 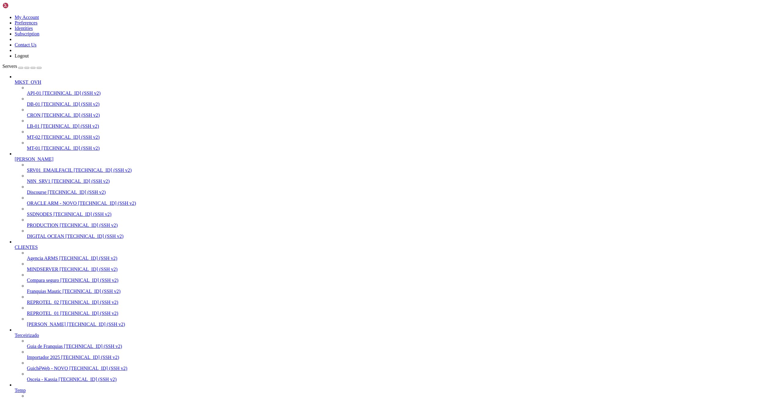 I want to click on a: CLIENTES, so click(x=397, y=247).